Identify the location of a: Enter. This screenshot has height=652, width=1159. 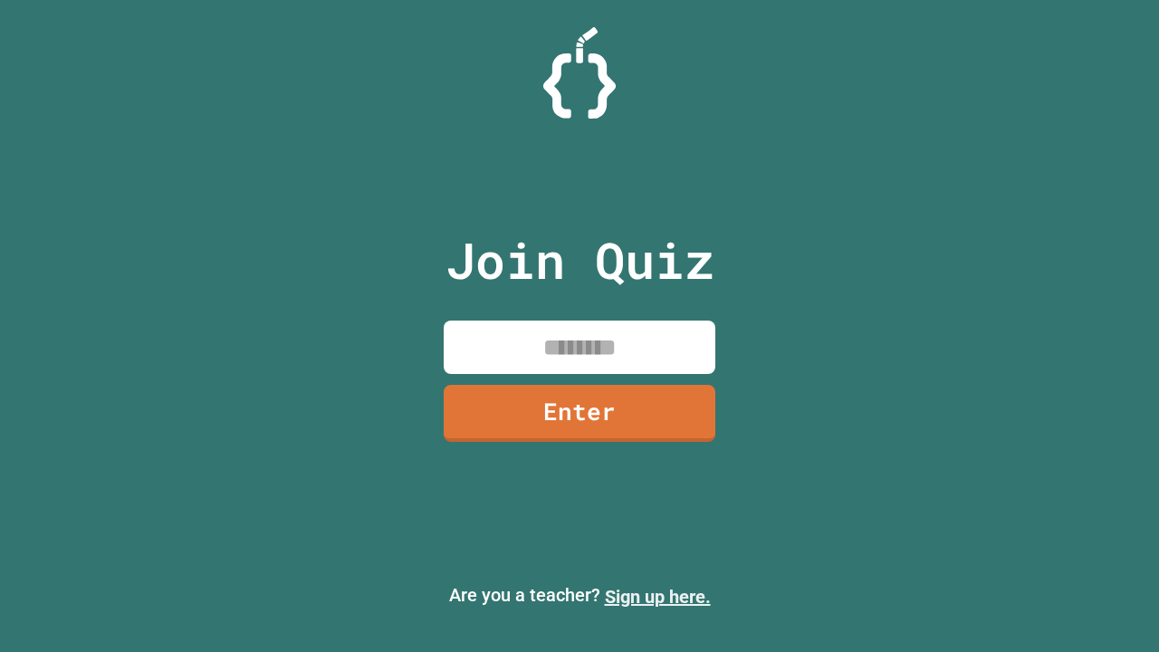
(579, 413).